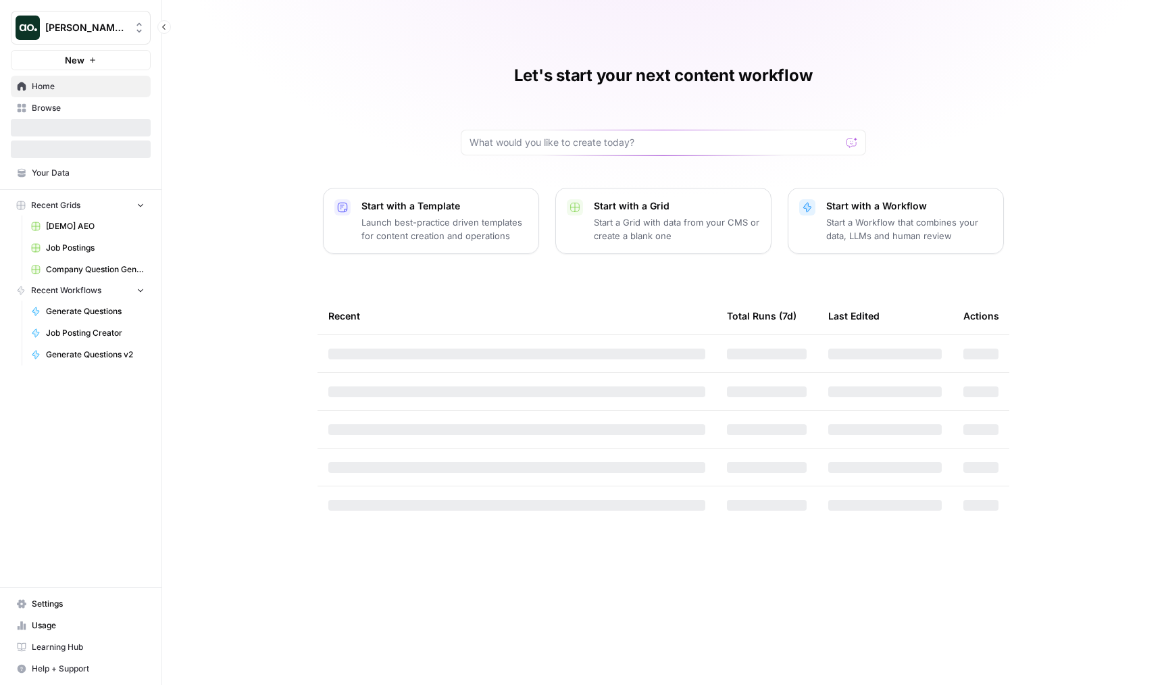  What do you see at coordinates (74, 60) in the screenshot?
I see `span: New` at bounding box center [74, 60].